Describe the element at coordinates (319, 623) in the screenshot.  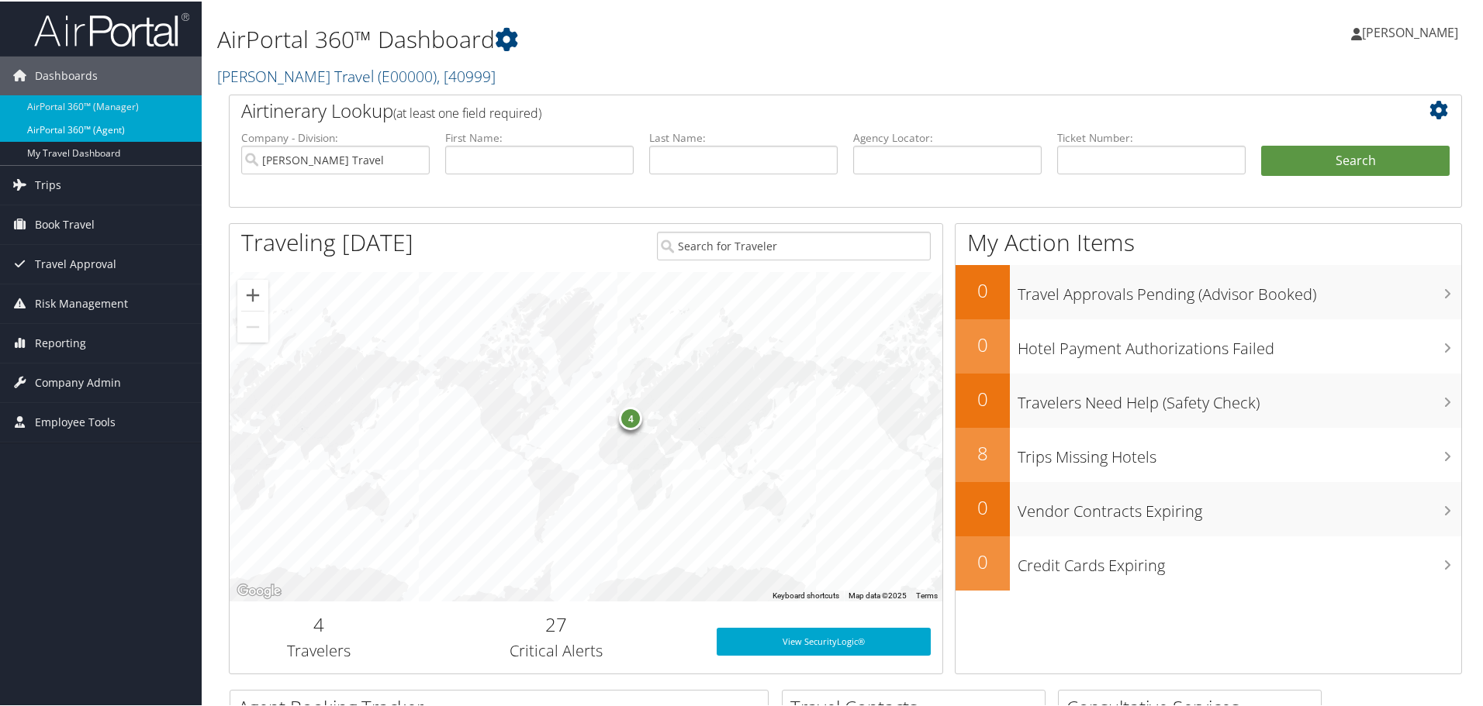
I see `h2: 4` at that location.